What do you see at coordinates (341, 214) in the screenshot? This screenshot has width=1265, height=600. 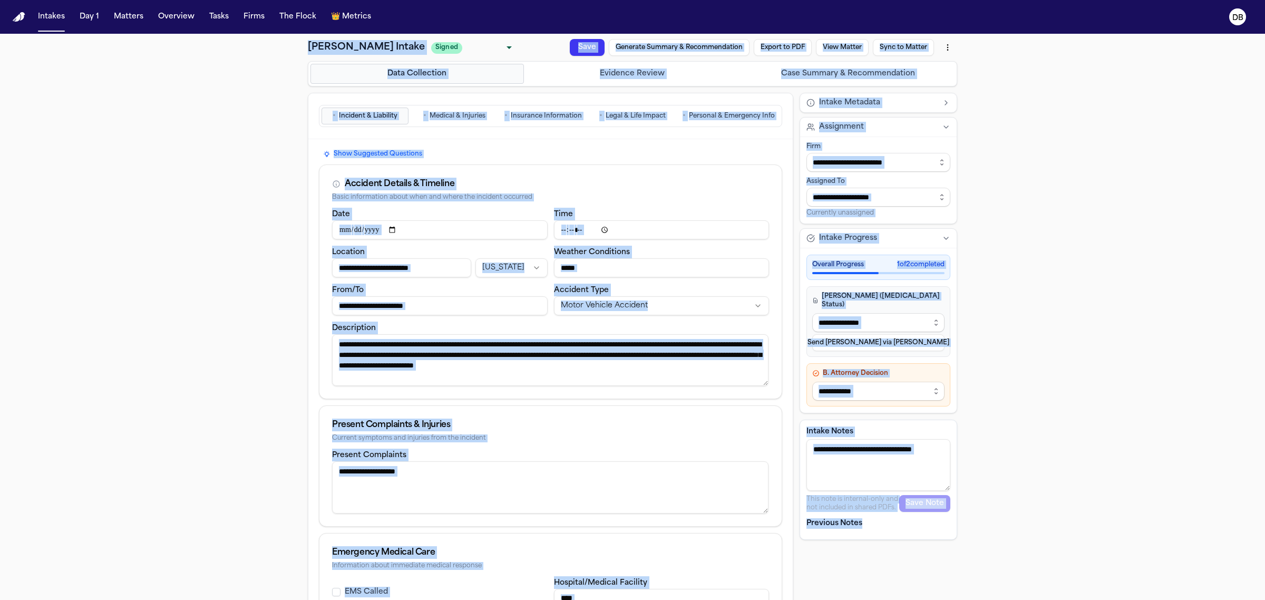 I see `label: Date` at bounding box center [341, 214].